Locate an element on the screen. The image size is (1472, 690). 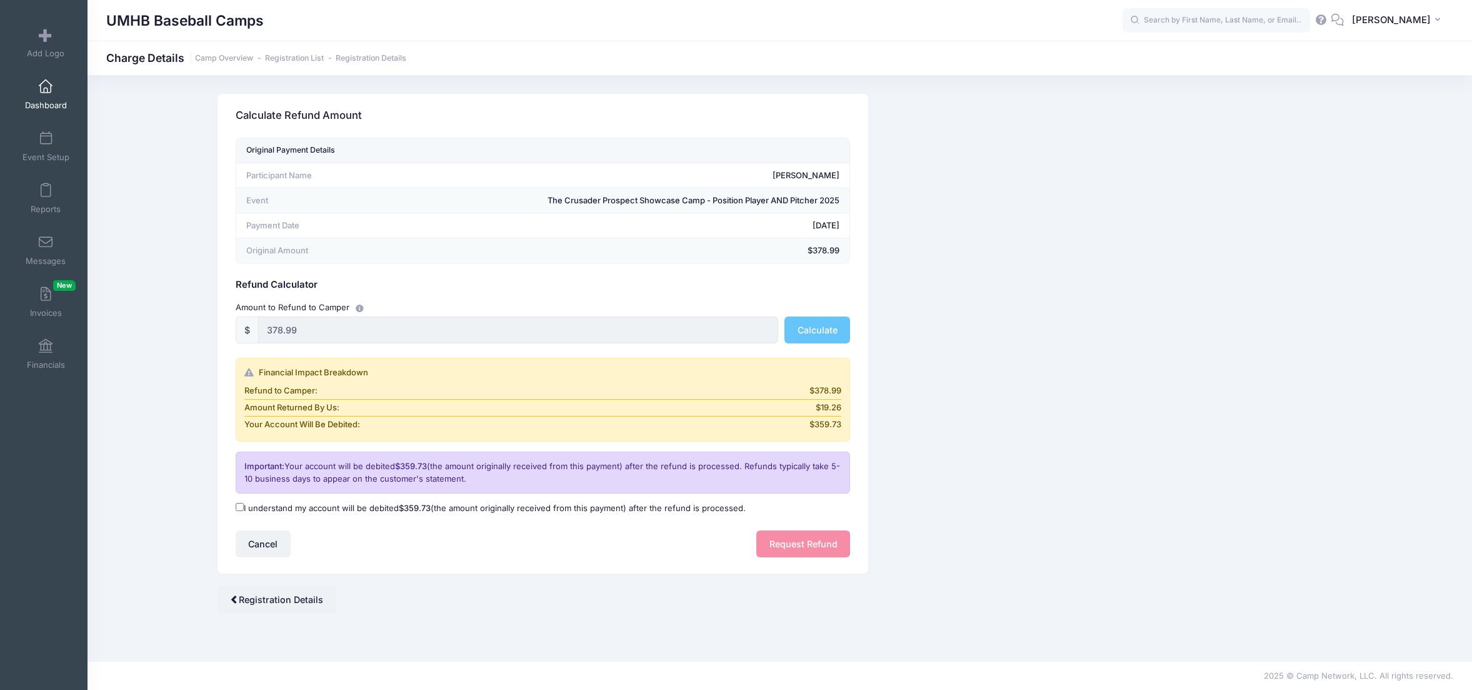
h5: Refund Calculator is located at coordinates (543, 285).